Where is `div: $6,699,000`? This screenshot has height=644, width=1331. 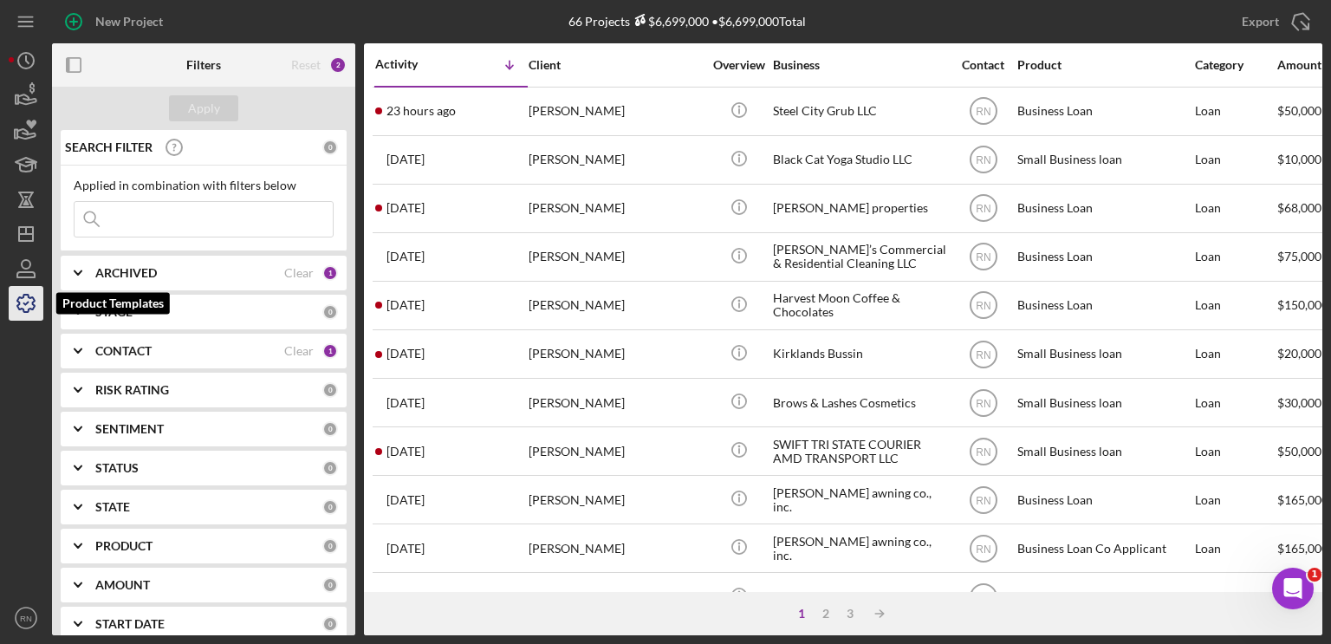
div: $6,699,000 is located at coordinates (669, 21).